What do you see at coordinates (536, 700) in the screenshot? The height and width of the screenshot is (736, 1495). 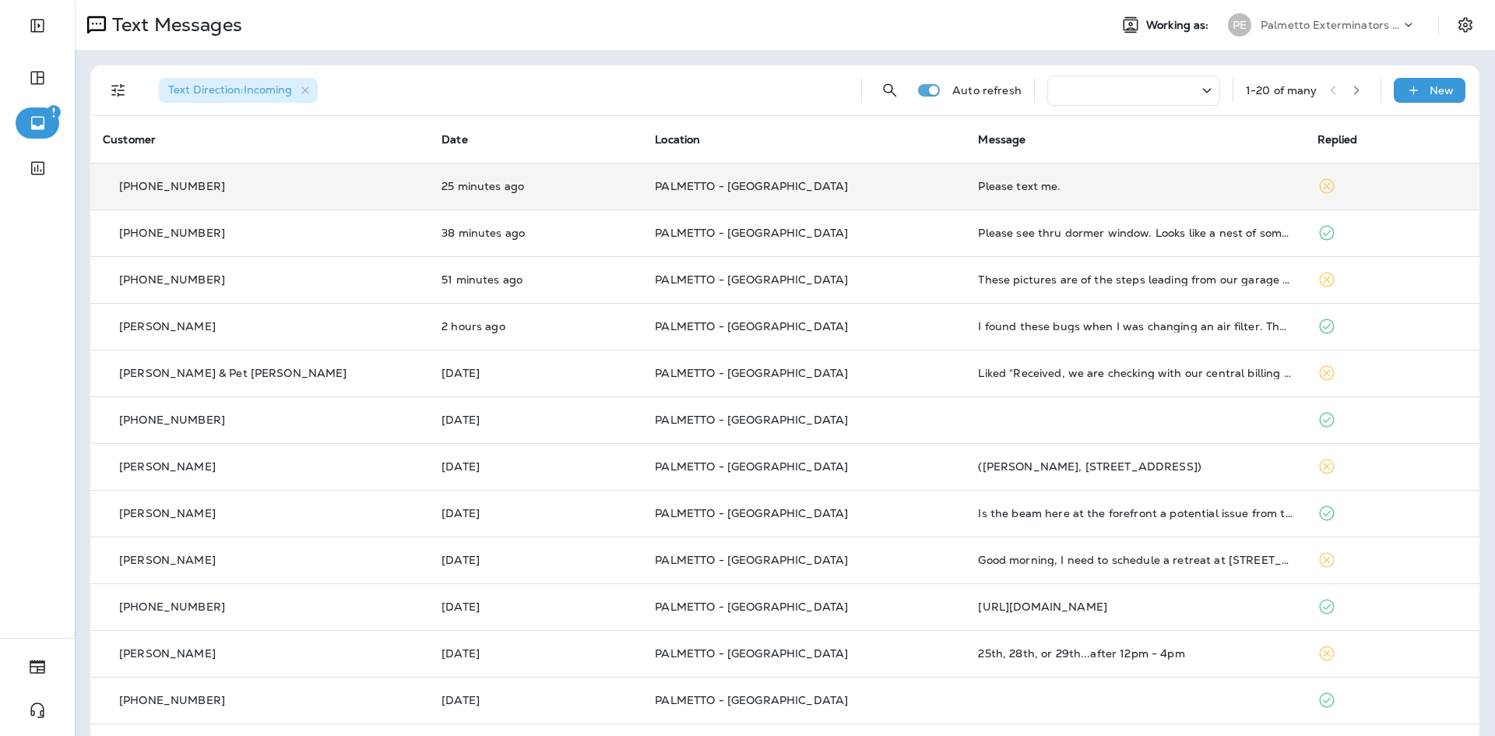 I see `p: Aug 21, 2025 12:02 PM` at bounding box center [536, 700].